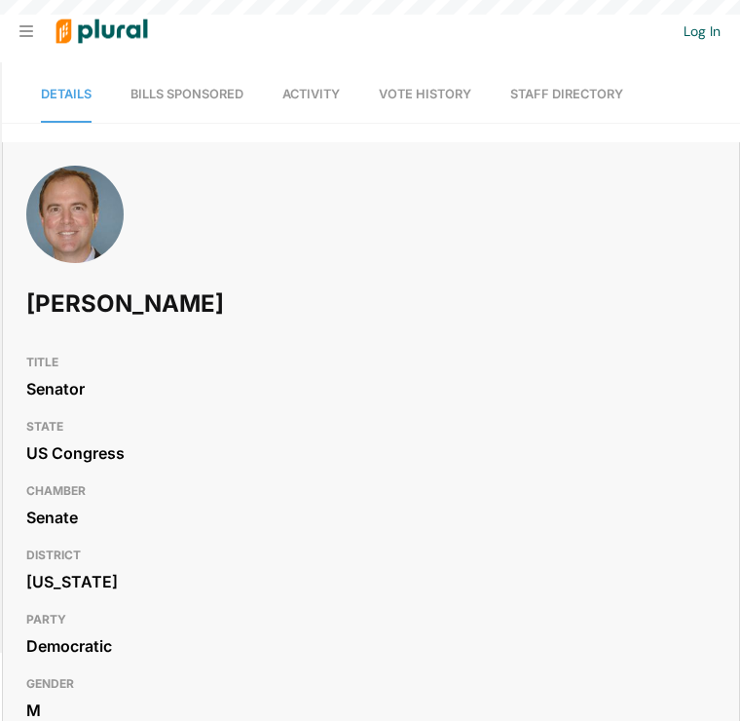  Describe the element at coordinates (702, 31) in the screenshot. I see `a: Log In` at that location.